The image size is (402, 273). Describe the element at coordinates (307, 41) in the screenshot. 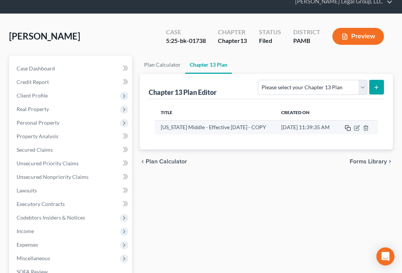

I see `div: PAMB` at that location.